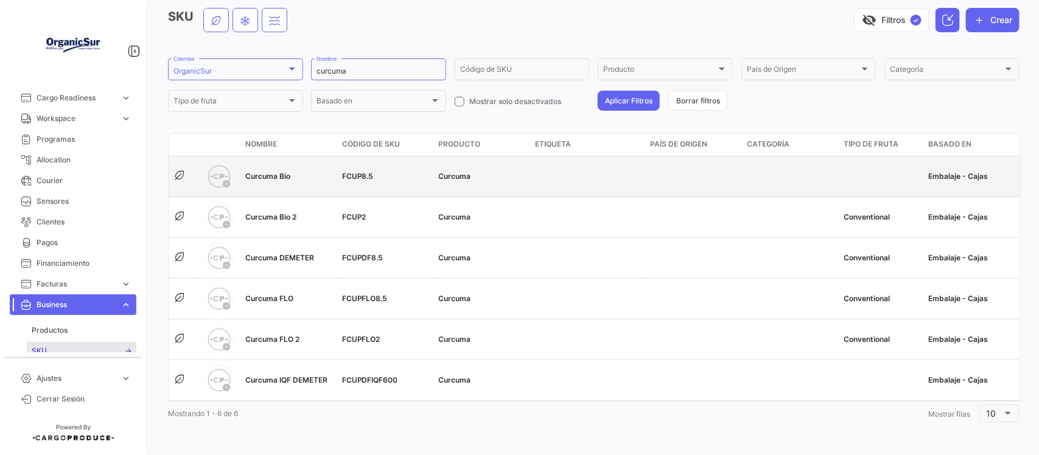  I want to click on span: Productos, so click(49, 330).